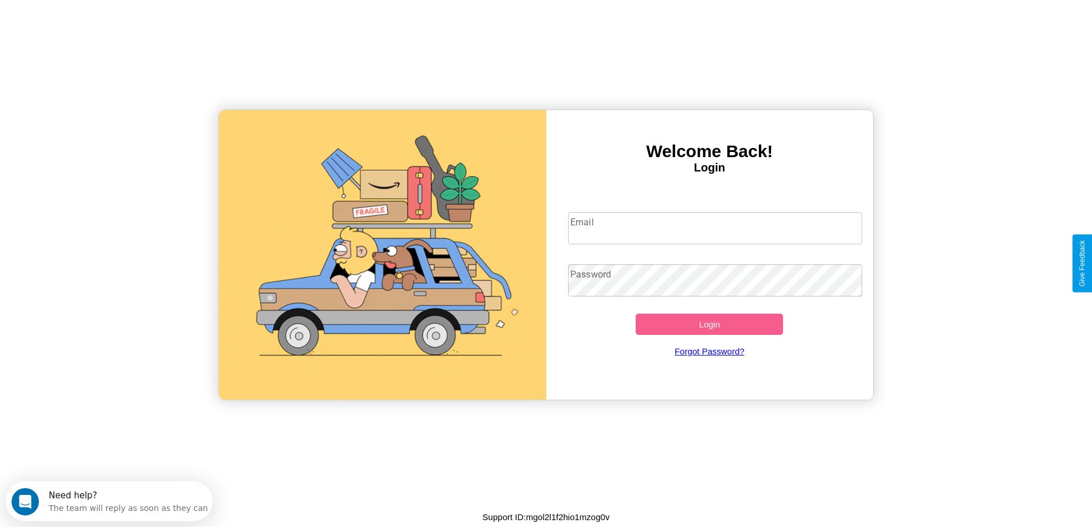 The height and width of the screenshot is (527, 1092). Describe the element at coordinates (1082, 263) in the screenshot. I see `div: Give Feedback` at that location.